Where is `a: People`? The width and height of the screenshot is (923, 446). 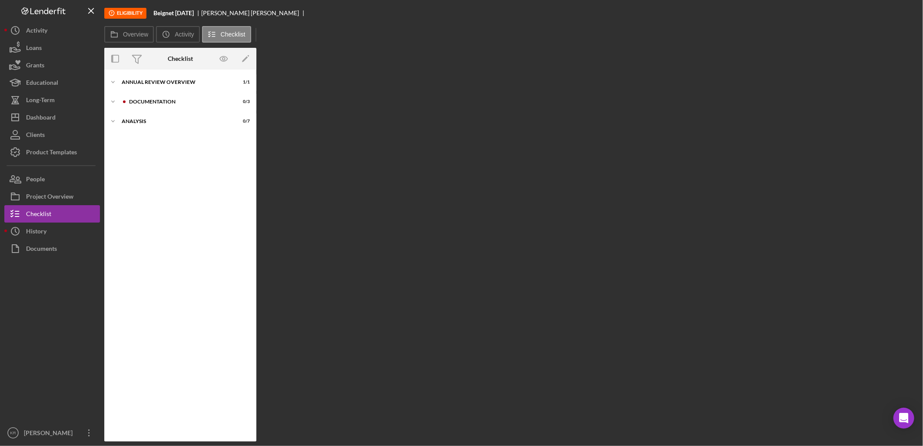
a: People is located at coordinates (52, 179).